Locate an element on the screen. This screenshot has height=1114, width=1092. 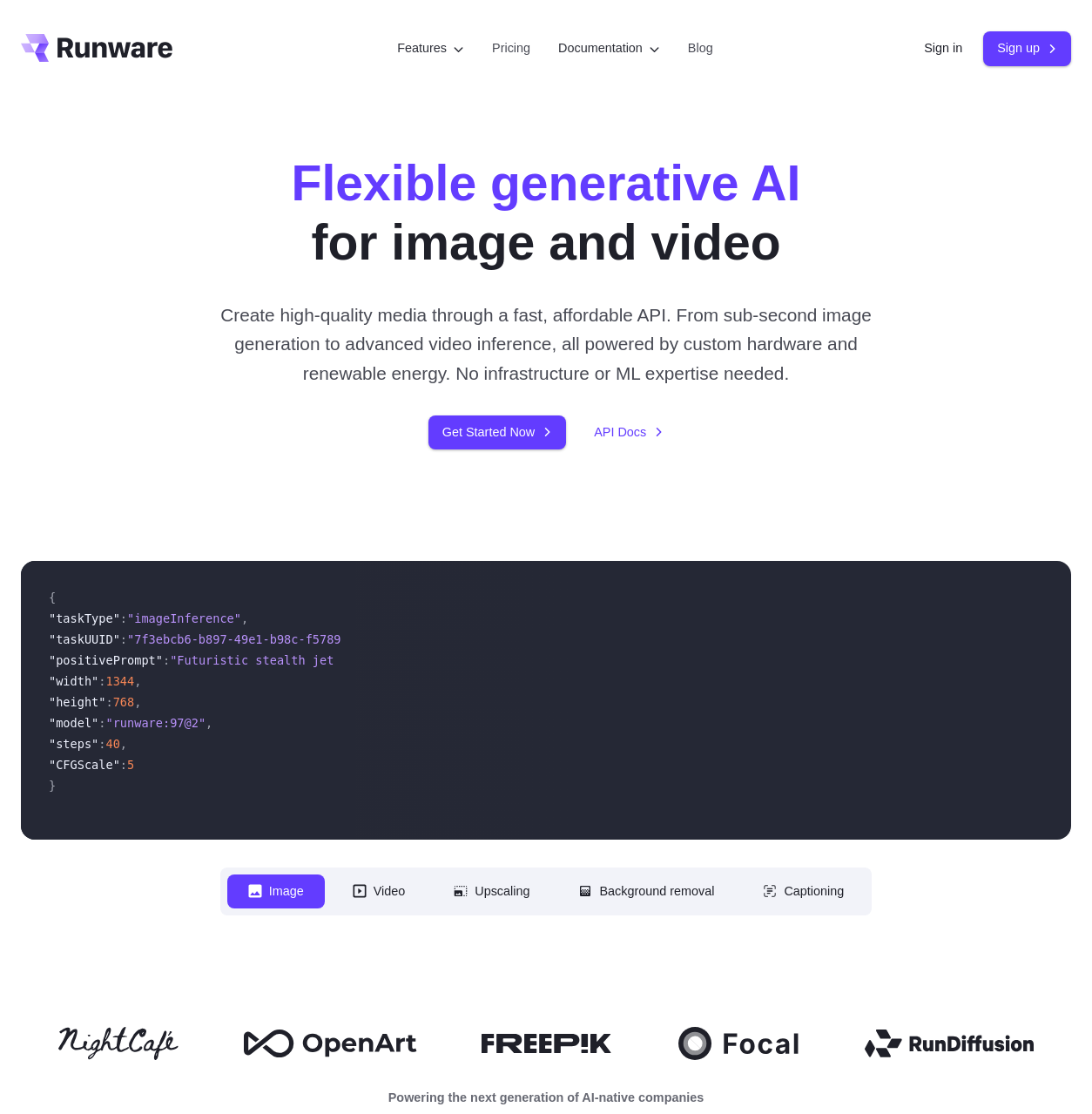
span: "width" is located at coordinates (73, 681).